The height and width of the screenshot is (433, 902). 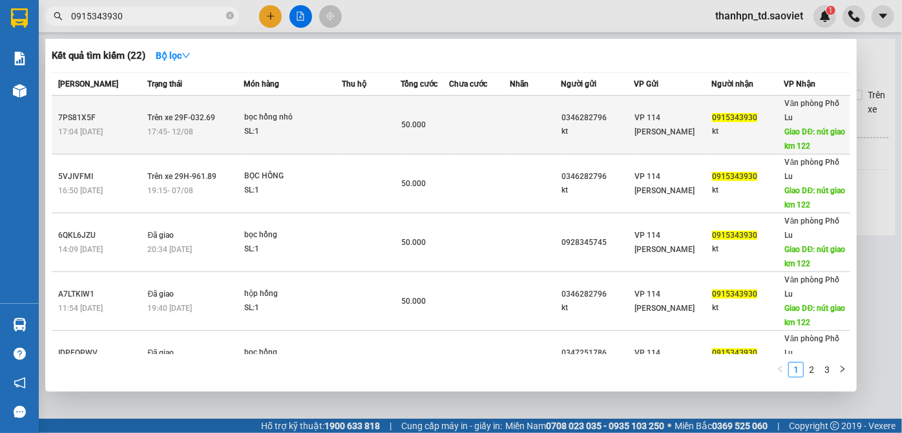 I want to click on a: 3, so click(x=827, y=370).